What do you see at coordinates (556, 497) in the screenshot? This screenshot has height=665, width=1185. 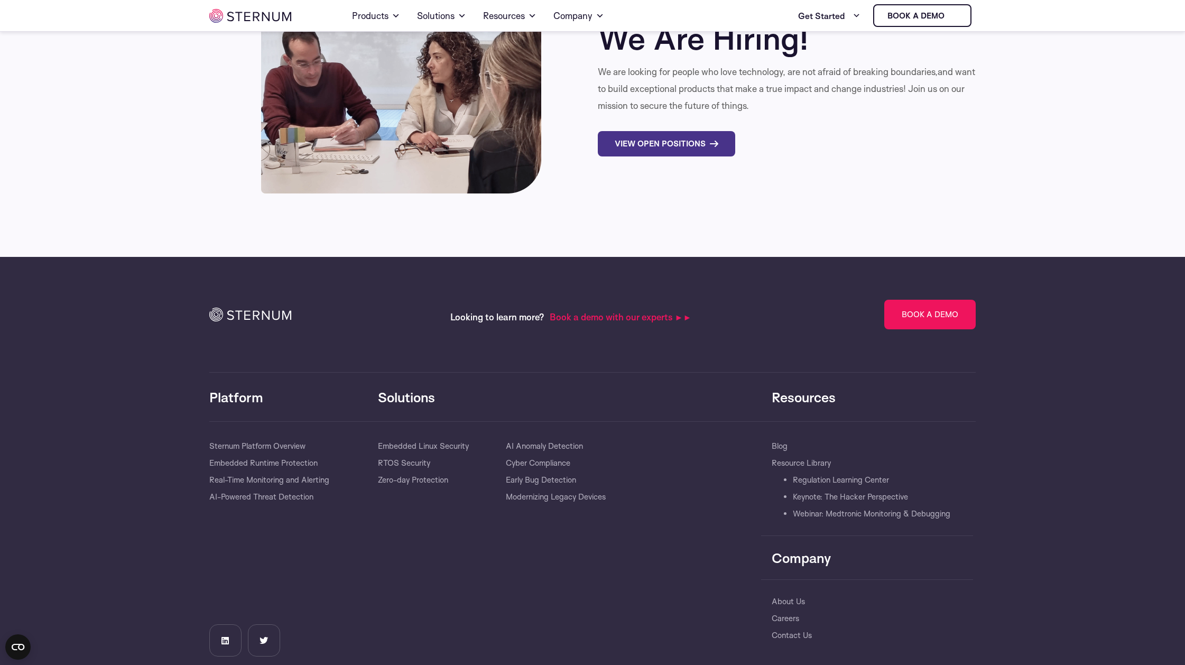 I see `a: Modernizing Legacy Devices` at bounding box center [556, 497].